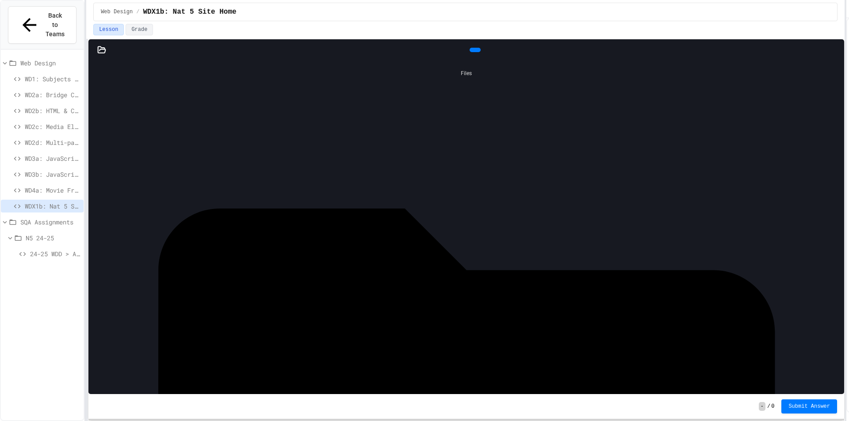 This screenshot has height=421, width=849. I want to click on span: WD3a: JavaScript (Kittens), so click(52, 158).